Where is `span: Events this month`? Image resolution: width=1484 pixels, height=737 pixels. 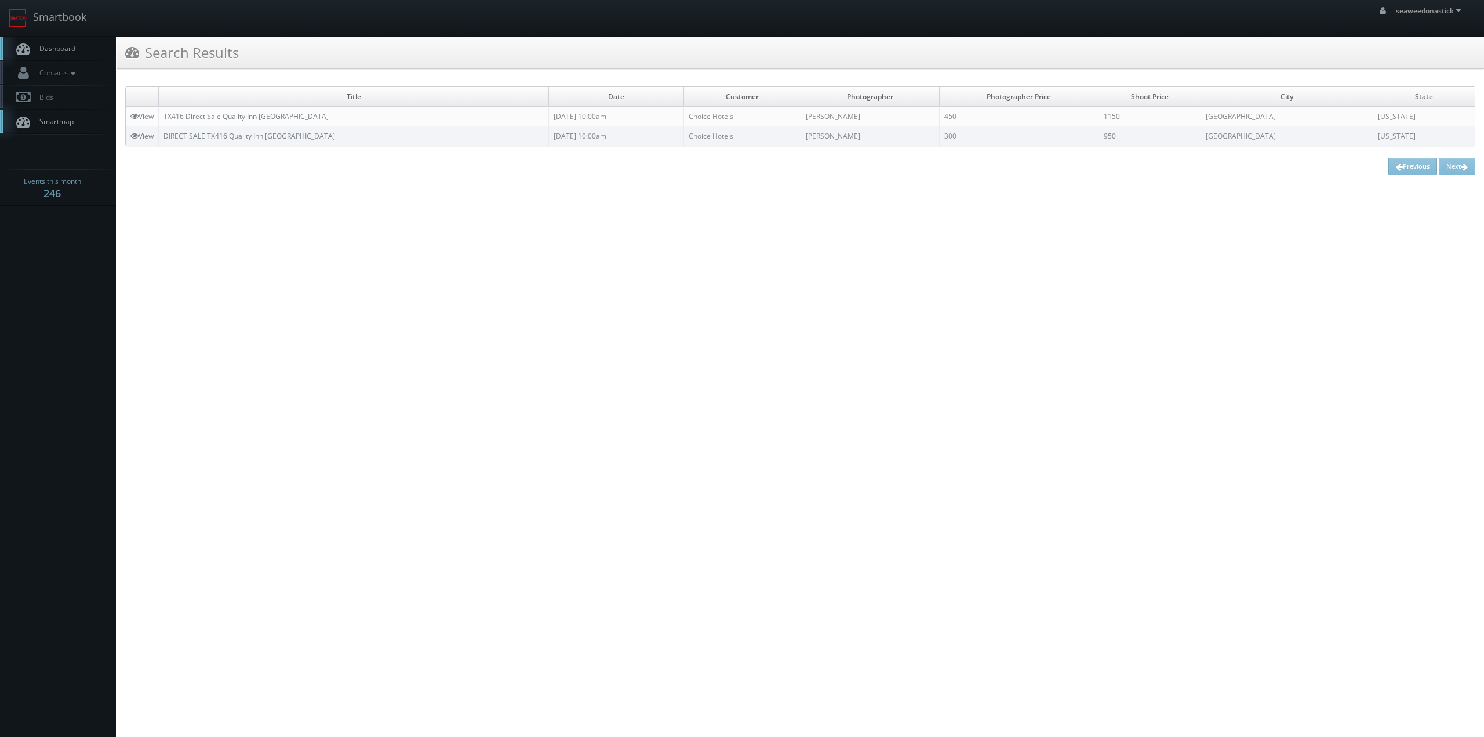
span: Events this month is located at coordinates (52, 181).